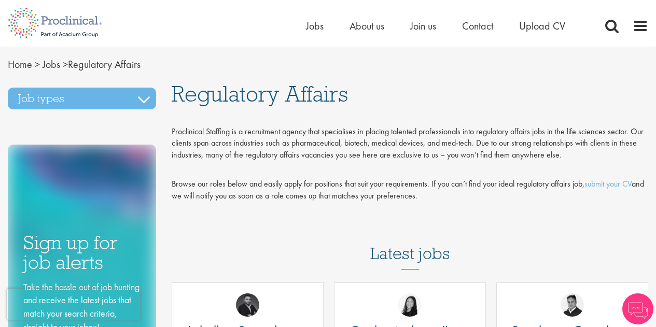 This screenshot has height=327, width=656. Describe the element at coordinates (410, 144) in the screenshot. I see `div: Proclinical Staffing is a recruitment agency that specialises in placing talented professionals i...` at that location.